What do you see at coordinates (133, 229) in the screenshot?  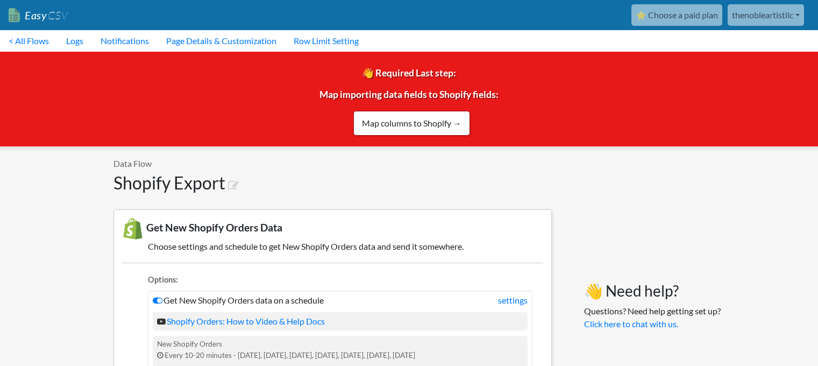 I see `img: New Shopify Orders` at bounding box center [133, 229].